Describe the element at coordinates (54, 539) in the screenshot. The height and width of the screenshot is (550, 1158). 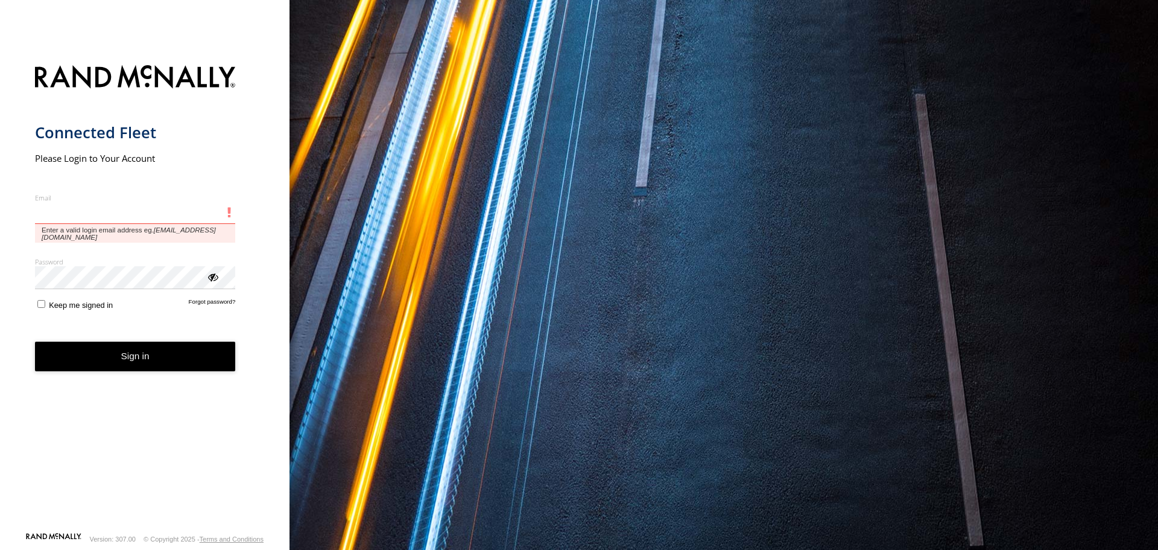
I see `a: Visit our Website` at that location.